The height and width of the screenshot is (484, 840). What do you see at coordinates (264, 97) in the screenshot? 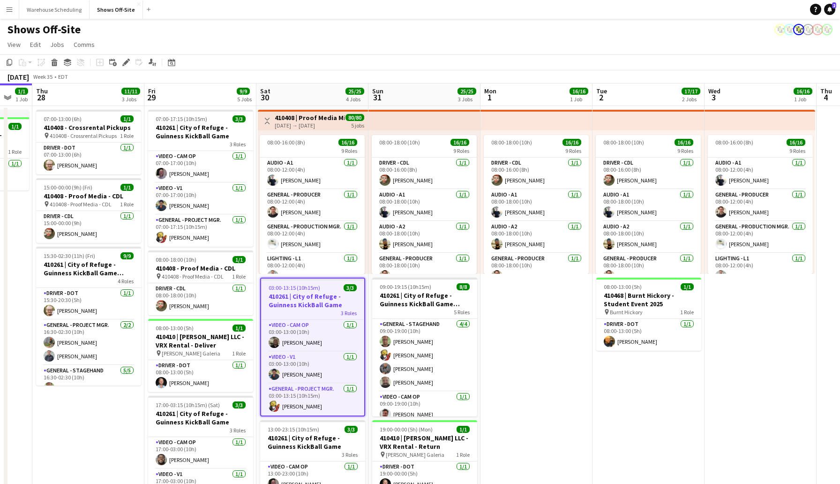
I see `span: 30` at bounding box center [264, 97].